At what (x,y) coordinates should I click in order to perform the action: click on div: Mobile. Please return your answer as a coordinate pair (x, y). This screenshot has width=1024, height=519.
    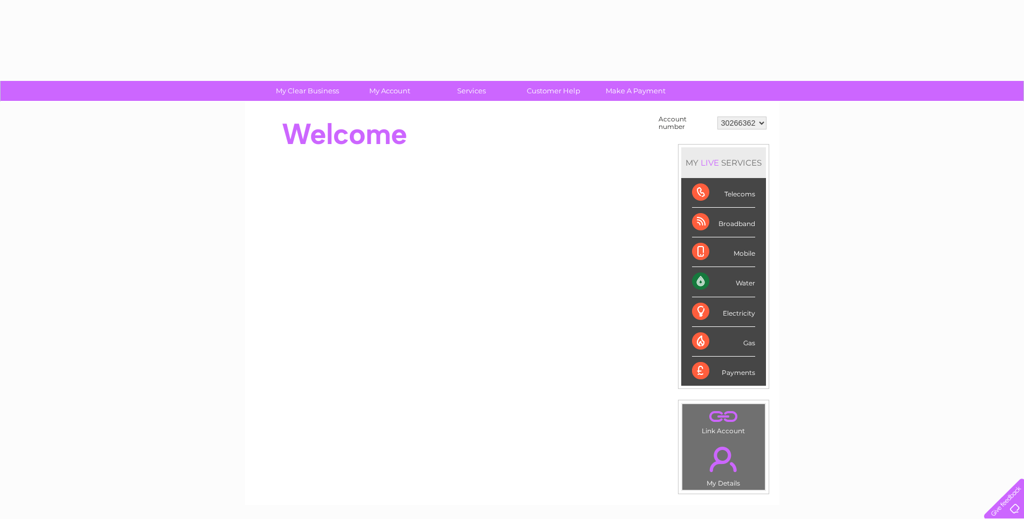
    Looking at the image, I should click on (723, 252).